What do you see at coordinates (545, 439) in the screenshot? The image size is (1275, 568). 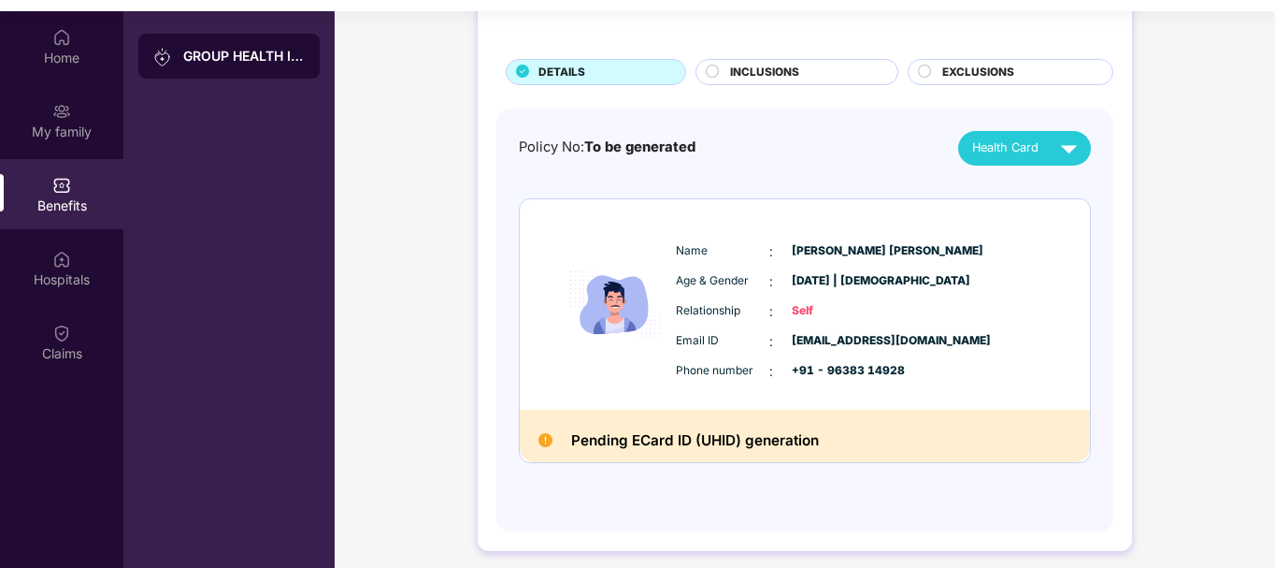 I see `img: Pending` at bounding box center [545, 439].